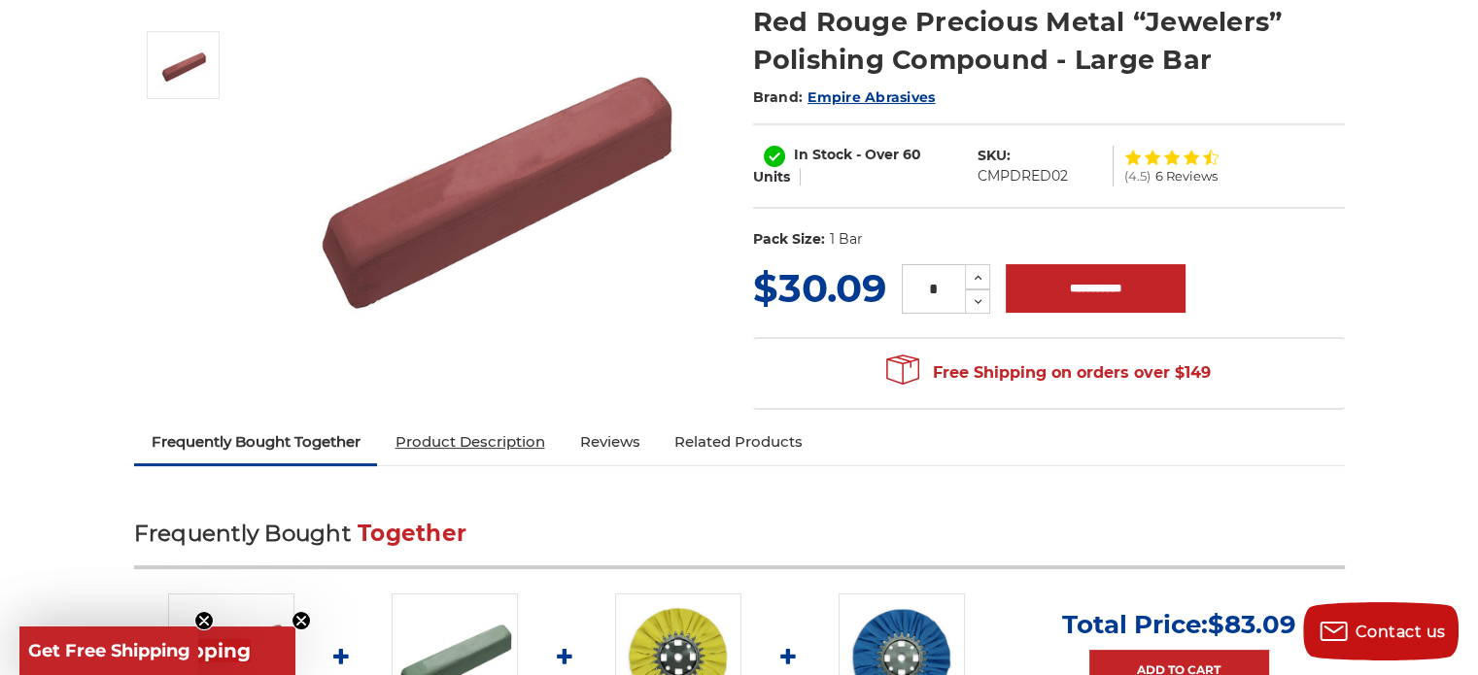  What do you see at coordinates (1136, 176) in the screenshot?
I see `span: (4.5)` at bounding box center [1136, 176].